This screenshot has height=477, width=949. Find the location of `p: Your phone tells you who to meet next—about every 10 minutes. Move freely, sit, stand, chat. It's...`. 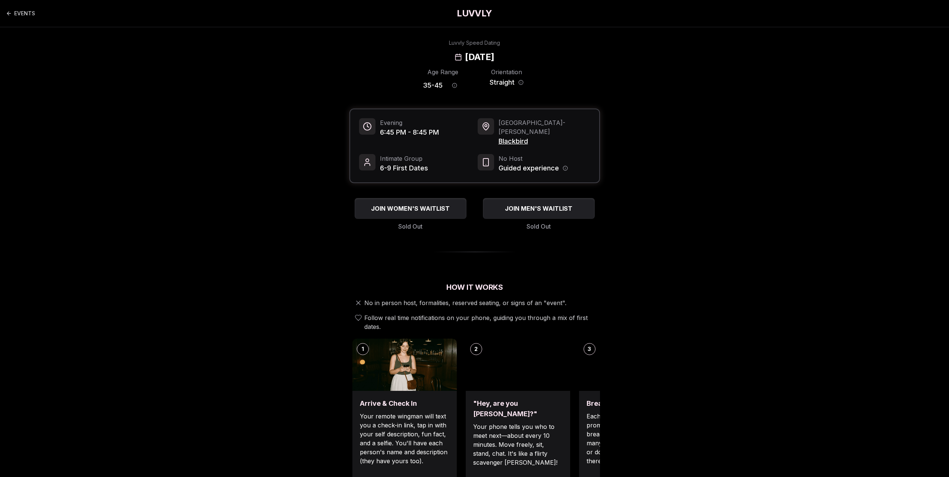

p: Your phone tells you who to meet next—about every 10 minutes. Move freely, sit, stand, chat. It's... is located at coordinates (518, 445).